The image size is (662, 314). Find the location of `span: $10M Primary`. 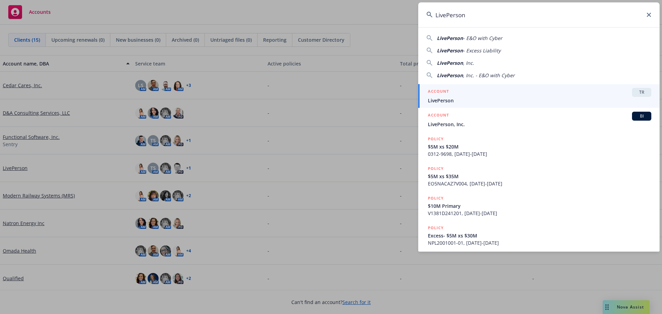

span: $10M Primary is located at coordinates (539, 206).